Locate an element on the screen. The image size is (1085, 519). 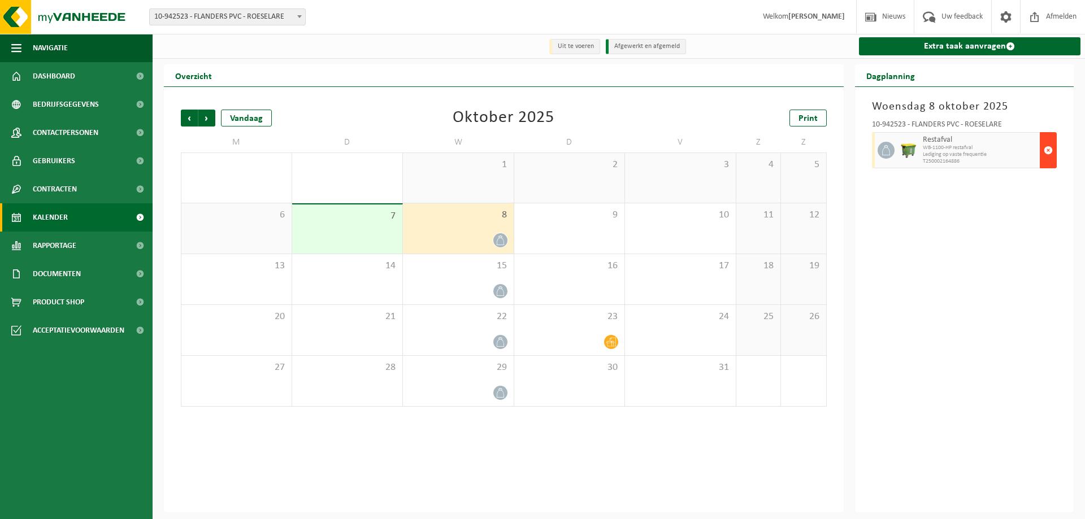
span: Navigatie is located at coordinates (50, 48).